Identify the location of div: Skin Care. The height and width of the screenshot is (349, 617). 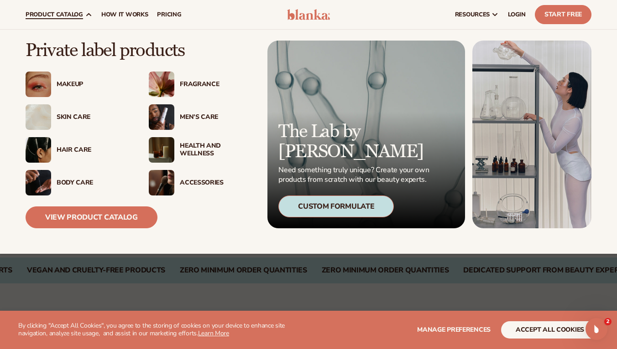
(94, 117).